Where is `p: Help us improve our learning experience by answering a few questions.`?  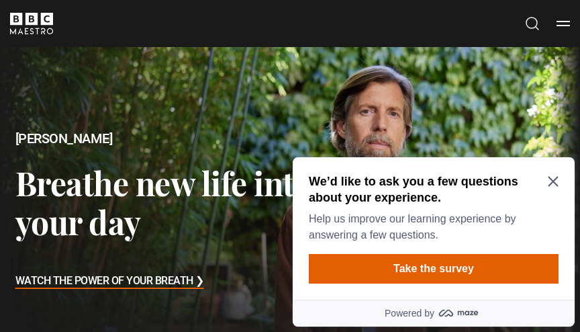
p: Help us improve our learning experience by answering a few questions. is located at coordinates (144, 75).